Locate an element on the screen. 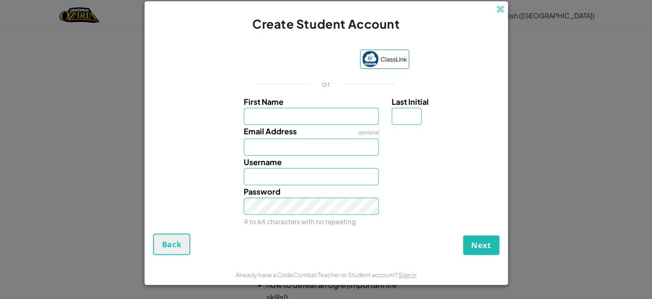 This screenshot has height=299, width=652. img: classlink-logo-small.png is located at coordinates (370, 59).